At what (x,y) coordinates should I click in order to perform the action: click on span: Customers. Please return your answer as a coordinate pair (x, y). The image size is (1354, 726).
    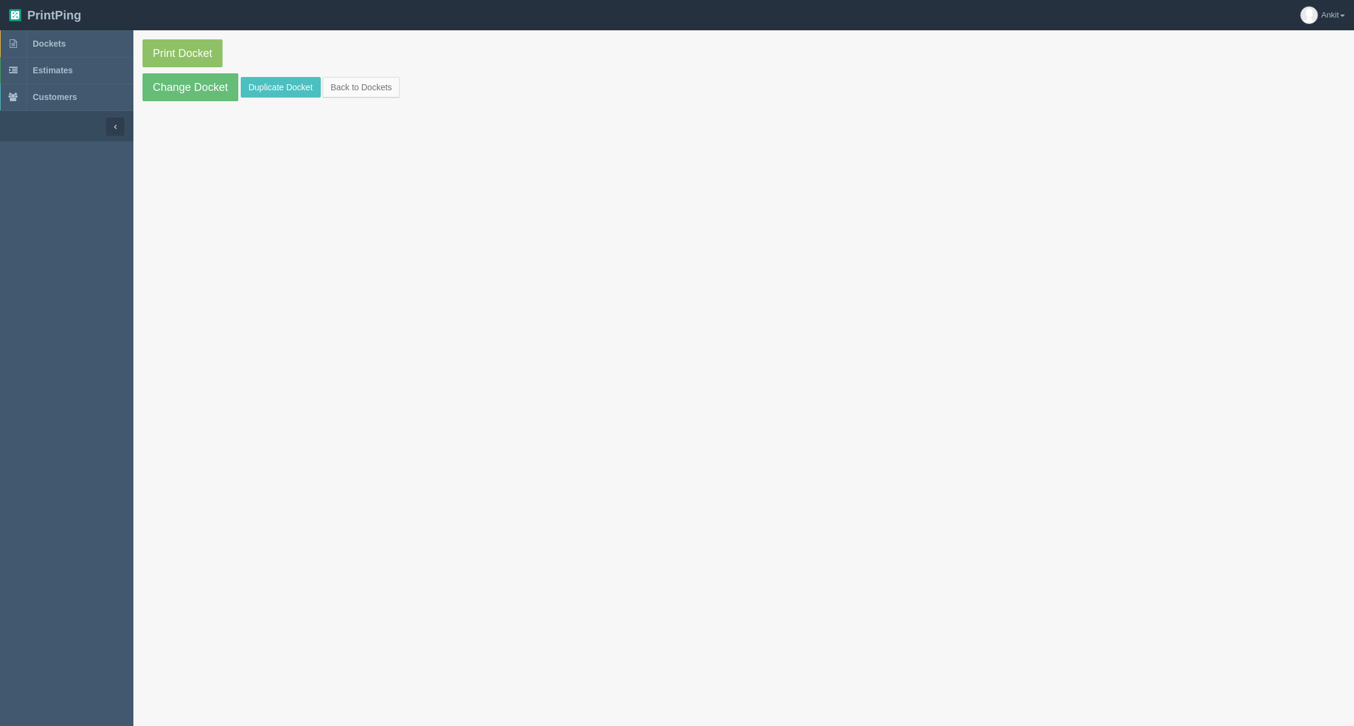
    Looking at the image, I should click on (55, 97).